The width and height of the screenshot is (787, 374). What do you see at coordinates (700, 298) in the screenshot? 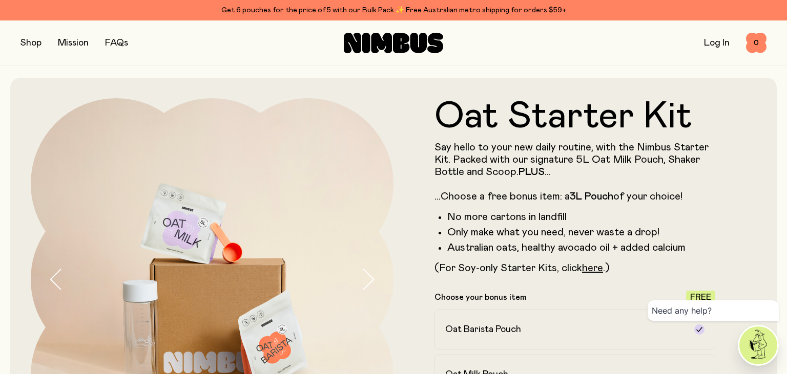
I see `span: Free` at bounding box center [700, 298].